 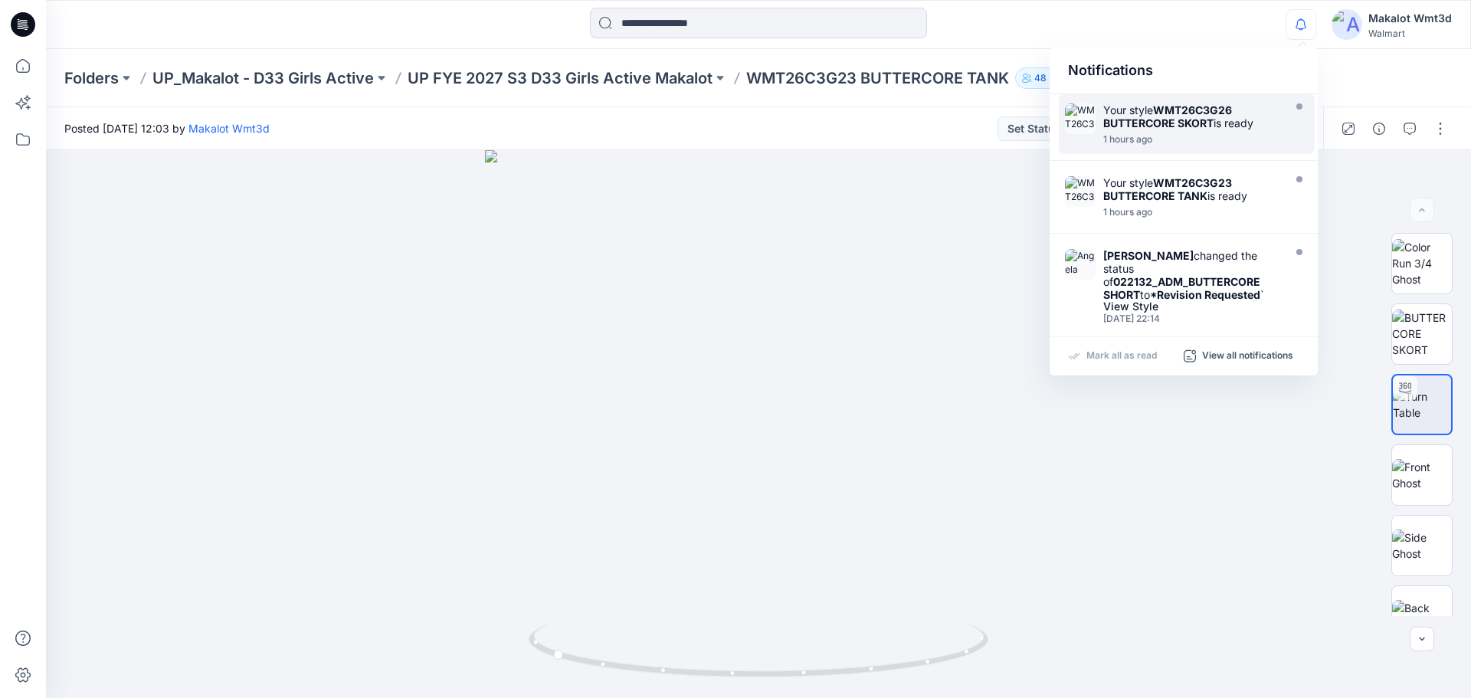 I want to click on img: BUTTERCORE SKORT, so click(x=1422, y=333).